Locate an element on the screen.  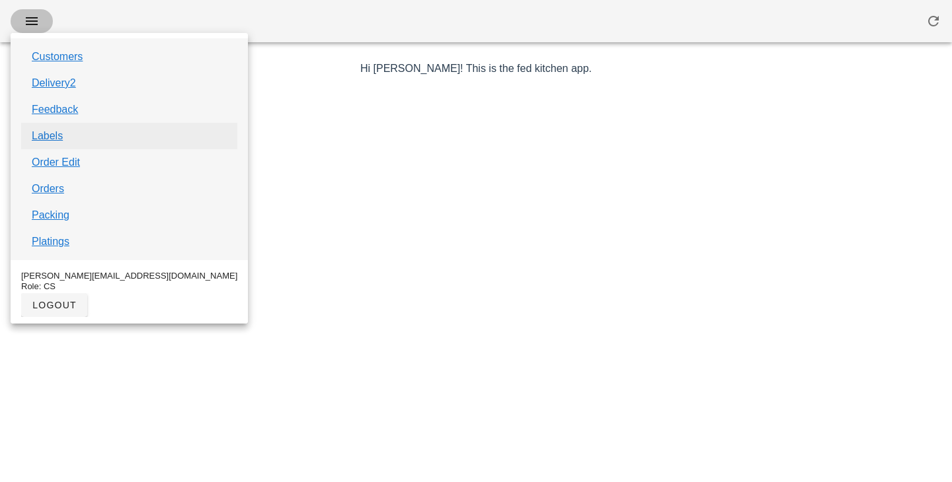
div: Role: CS is located at coordinates (129, 287).